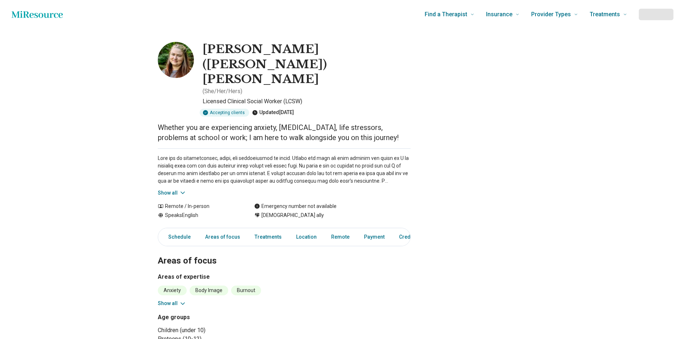  Describe the element at coordinates (37, 14) in the screenshot. I see `a: Home page` at that location.